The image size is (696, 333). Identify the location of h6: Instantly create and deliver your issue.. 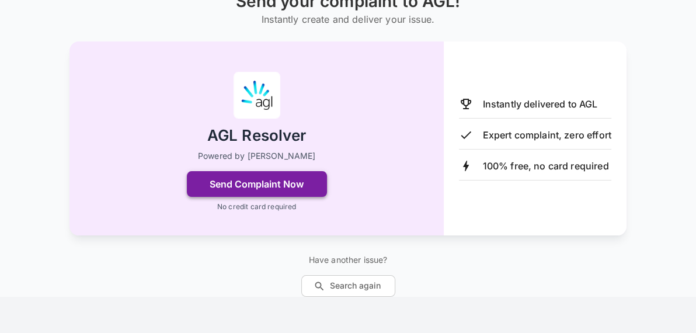
(348, 19).